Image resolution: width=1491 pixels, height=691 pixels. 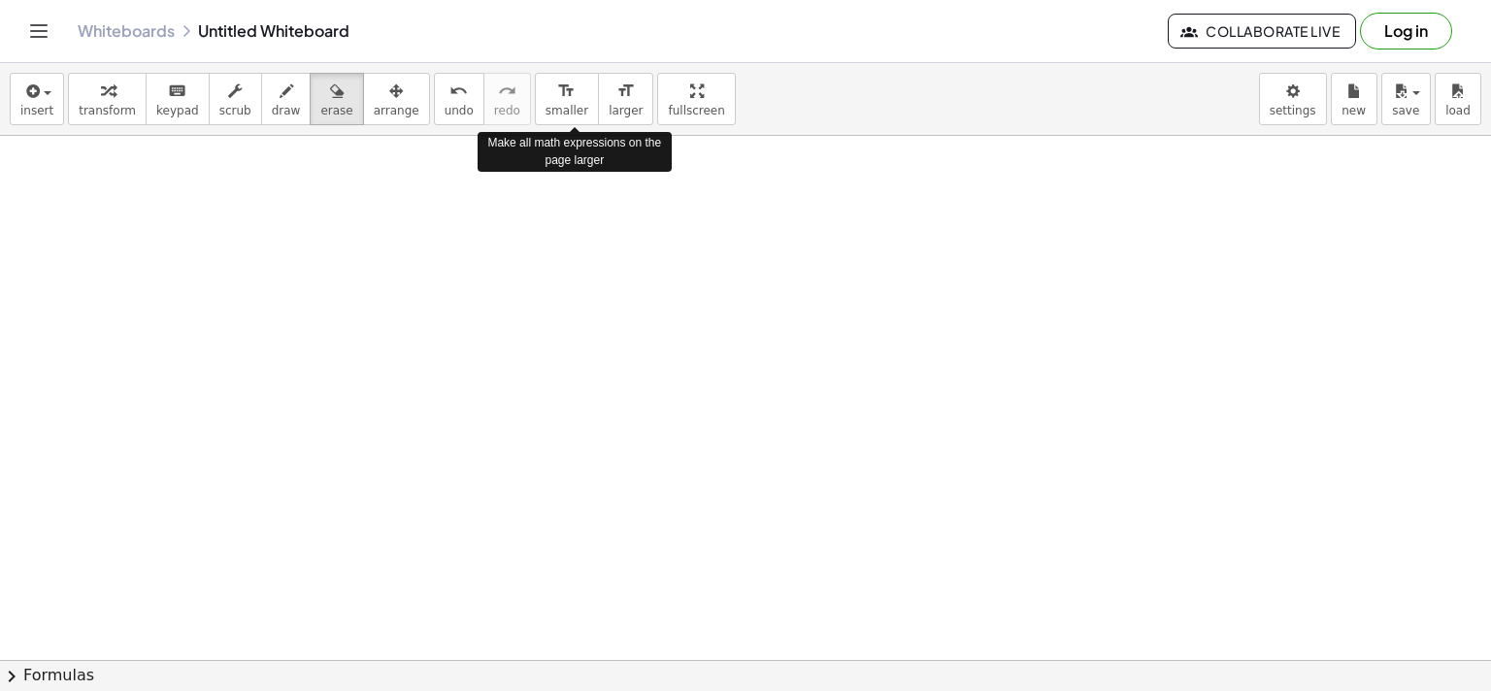 I want to click on span: Collaborate Live, so click(x=1262, y=31).